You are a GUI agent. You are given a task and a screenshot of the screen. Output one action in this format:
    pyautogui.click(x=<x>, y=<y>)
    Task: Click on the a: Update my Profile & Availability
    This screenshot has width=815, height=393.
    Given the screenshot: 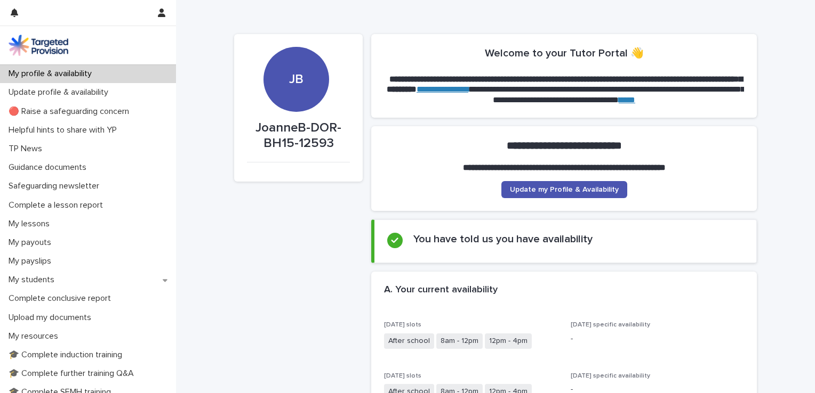 What is the action you would take?
    pyautogui.click(x=564, y=190)
    